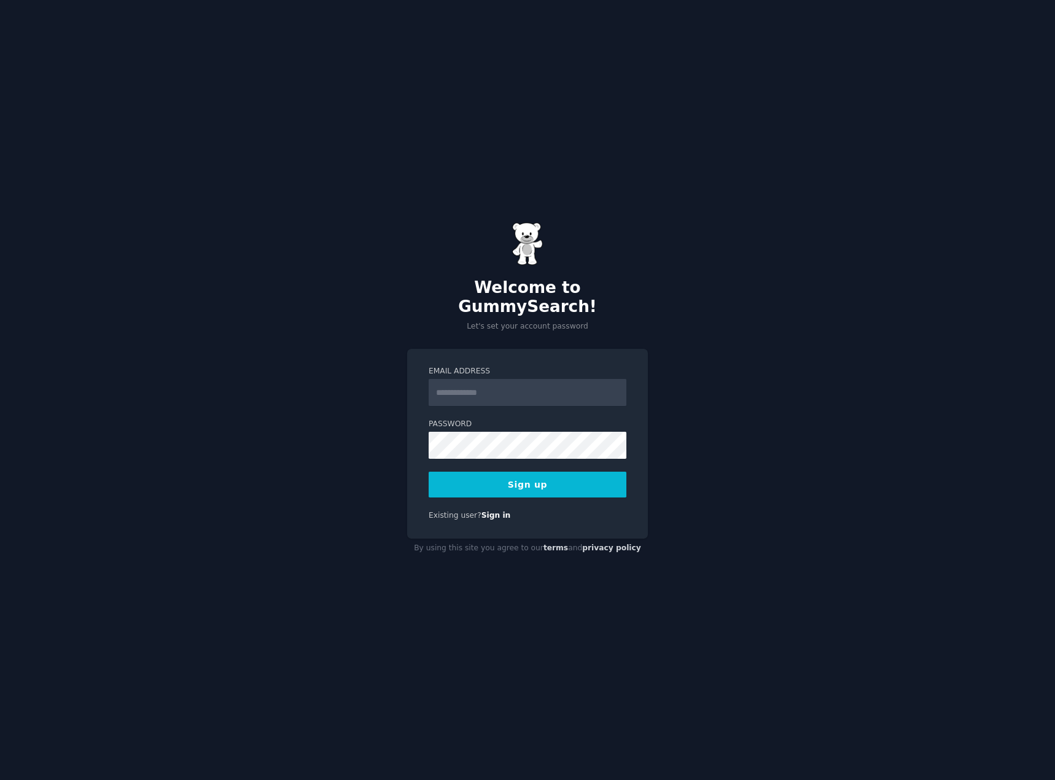 The width and height of the screenshot is (1055, 780). I want to click on h2: Welcome to GummySearch!, so click(527, 297).